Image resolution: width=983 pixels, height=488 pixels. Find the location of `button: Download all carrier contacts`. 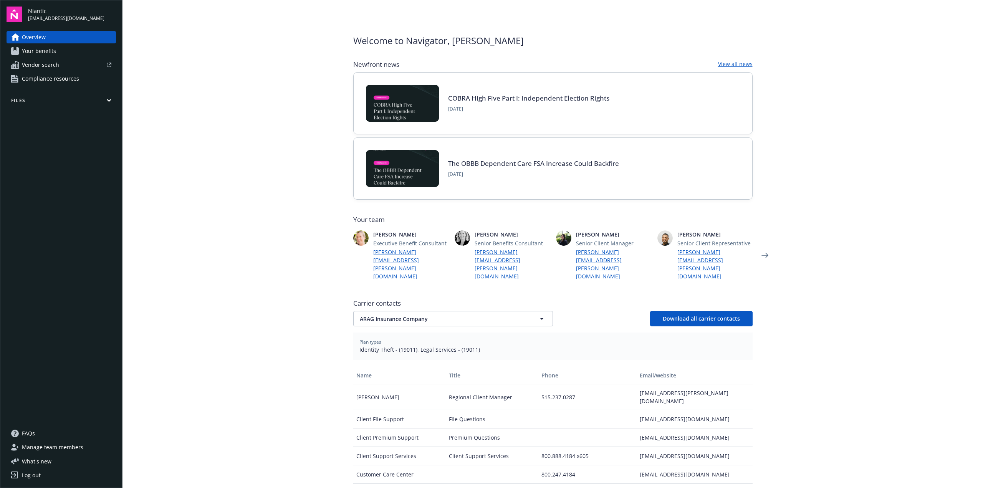

button: Download all carrier contacts is located at coordinates (701, 319).